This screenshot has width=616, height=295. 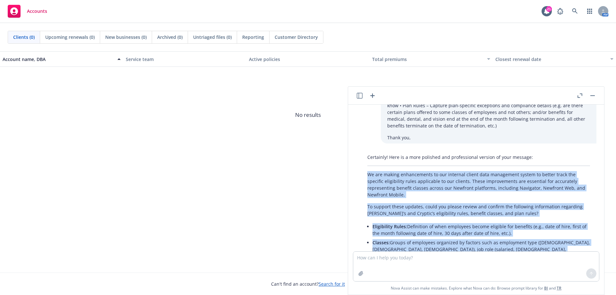 What do you see at coordinates (24, 37) in the screenshot?
I see `span: Clients (0)` at bounding box center [24, 37].